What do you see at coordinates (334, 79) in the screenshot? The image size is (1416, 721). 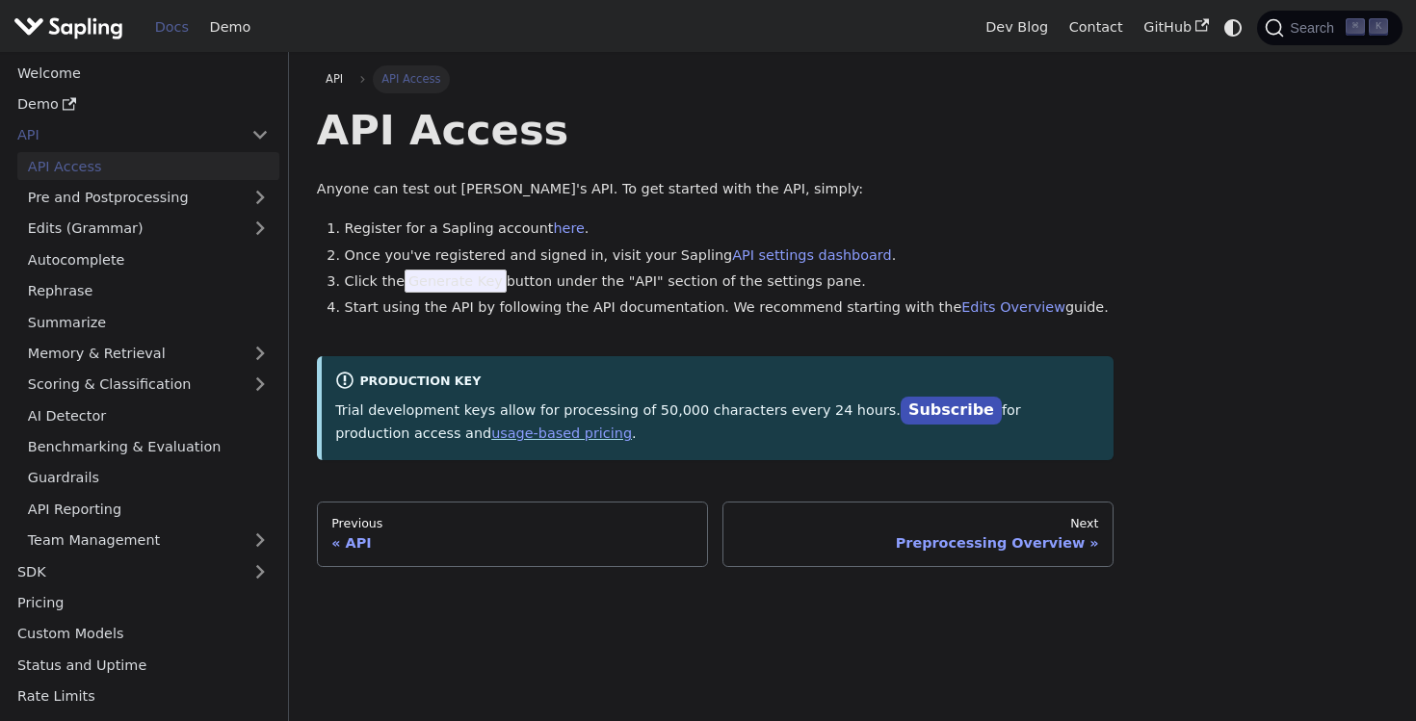 I see `span: API` at bounding box center [334, 79].